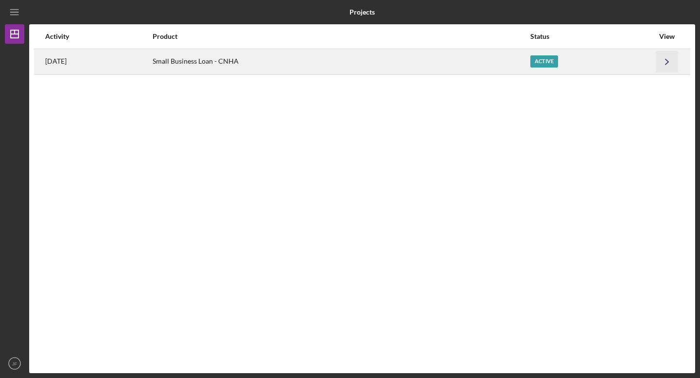 The width and height of the screenshot is (700, 378). What do you see at coordinates (56, 61) in the screenshot?
I see `time: 2025-08-13 02:27` at bounding box center [56, 61].